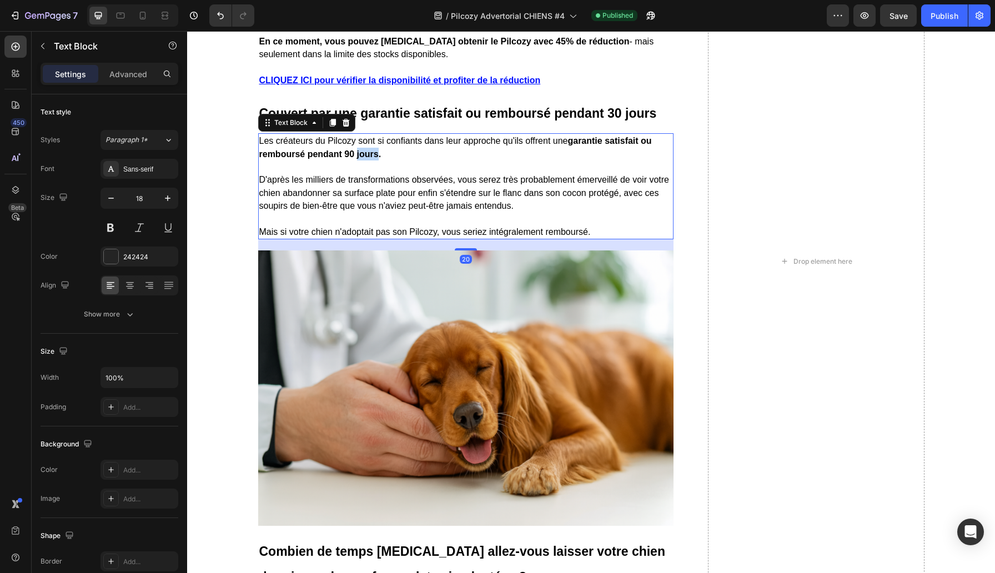 This screenshot has height=573, width=995. What do you see at coordinates (617, 16) in the screenshot?
I see `span: Published` at bounding box center [617, 16].